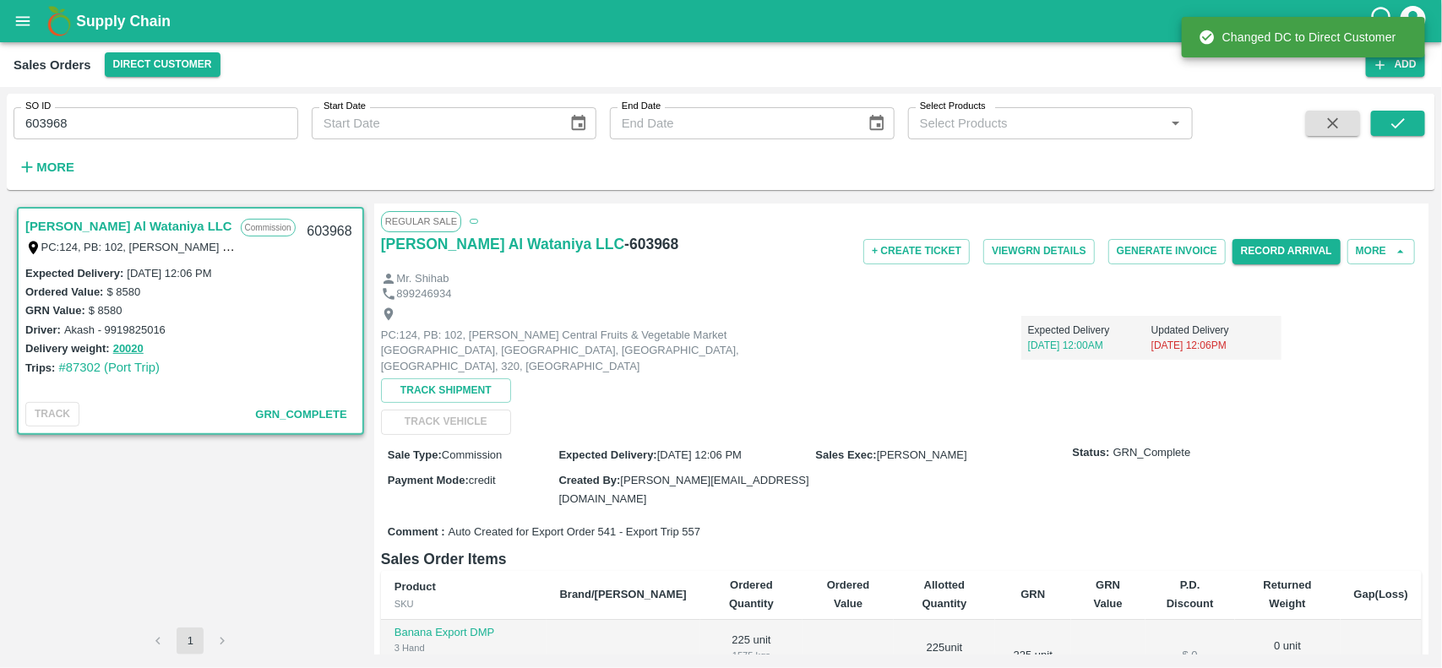 This screenshot has height=668, width=1442. What do you see at coordinates (268, 227) in the screenshot?
I see `p: Commission` at bounding box center [268, 227].